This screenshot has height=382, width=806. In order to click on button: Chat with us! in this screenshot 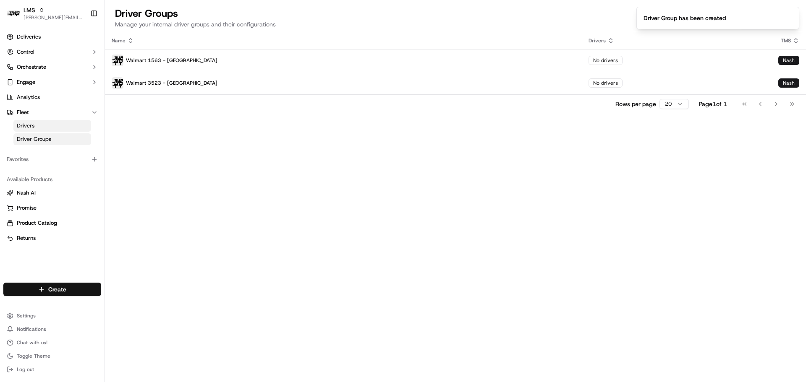, I will do `click(52, 343)`.